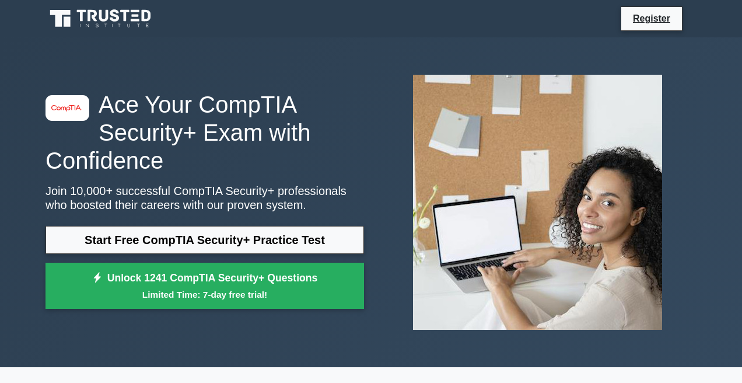 The image size is (742, 383). What do you see at coordinates (205, 198) in the screenshot?
I see `p: Join 10,000+ successful CompTIA Security+ professionals who boosted their careers with our proven...` at bounding box center [205, 198].